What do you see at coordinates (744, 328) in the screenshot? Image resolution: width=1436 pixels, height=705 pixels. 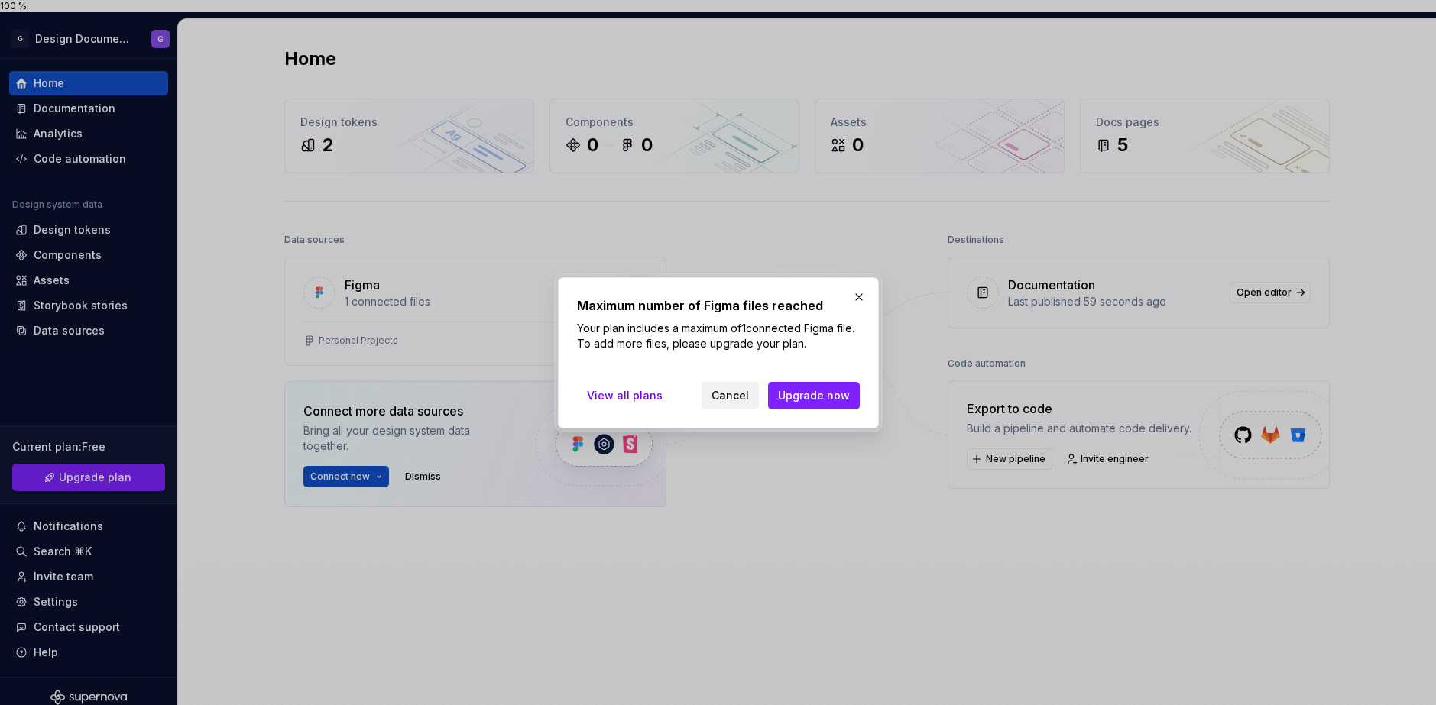 I see `b: 1` at bounding box center [744, 328].